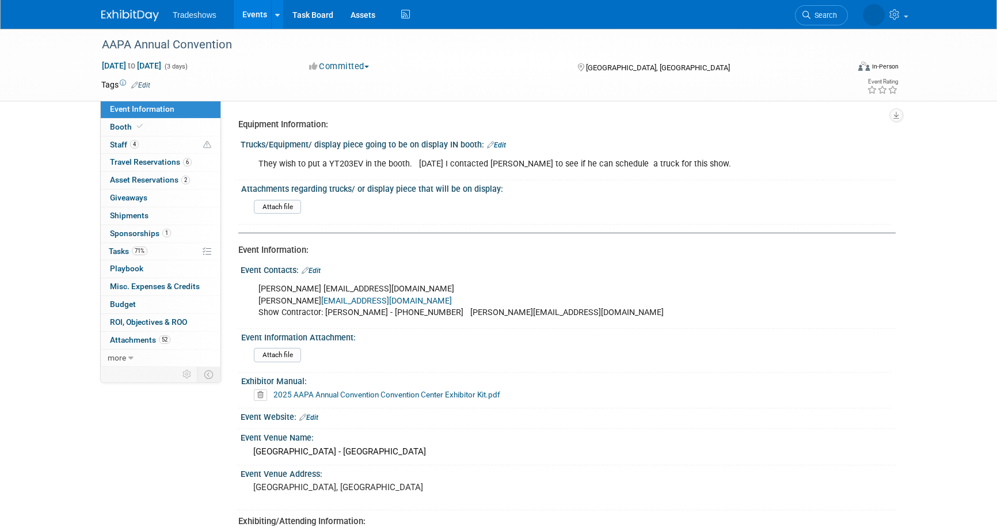  I want to click on a: Search, so click(821, 15).